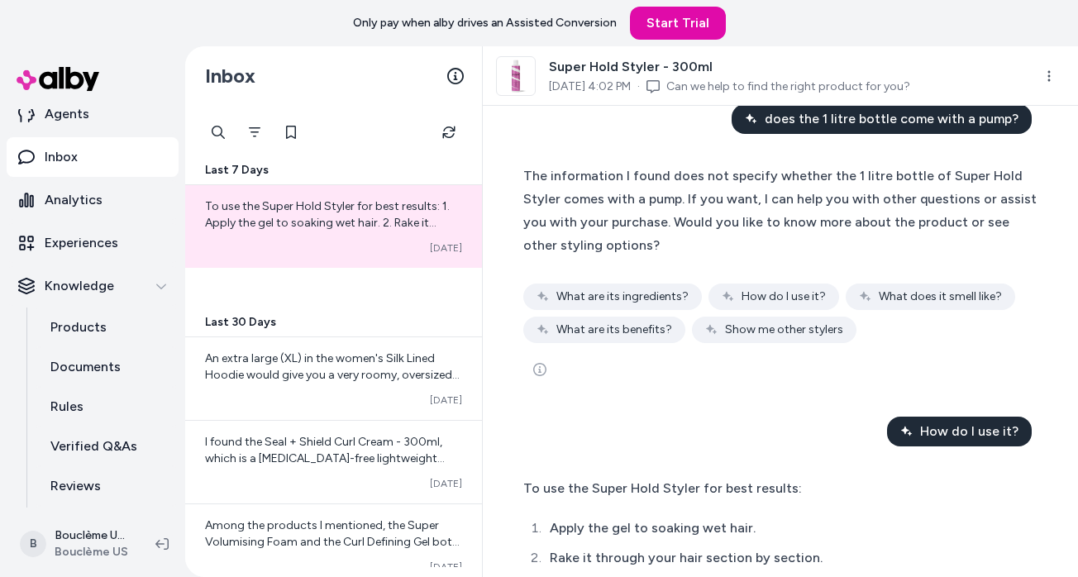  Describe the element at coordinates (93, 157) in the screenshot. I see `a: Inbox` at that location.